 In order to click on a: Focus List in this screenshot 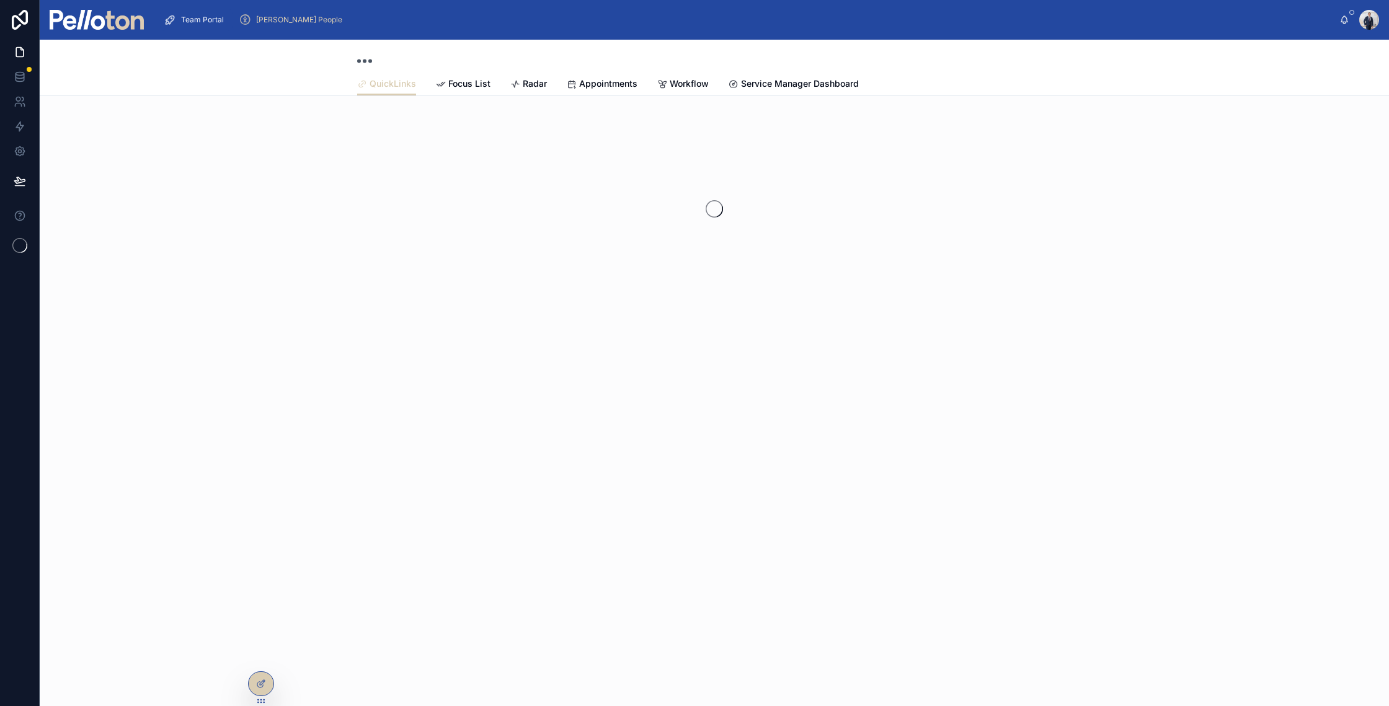, I will do `click(463, 85)`.